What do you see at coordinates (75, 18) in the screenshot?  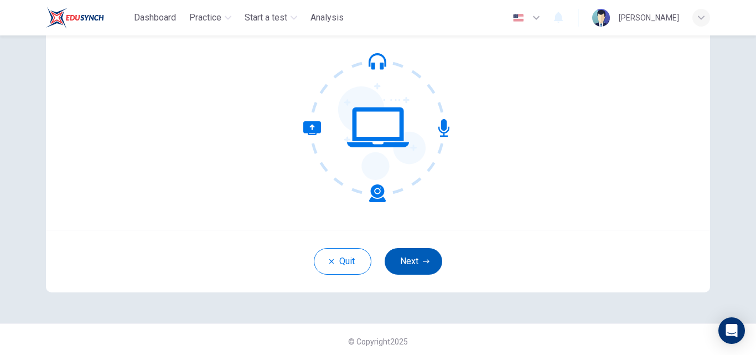 I see `img: Train Test logo` at bounding box center [75, 18].